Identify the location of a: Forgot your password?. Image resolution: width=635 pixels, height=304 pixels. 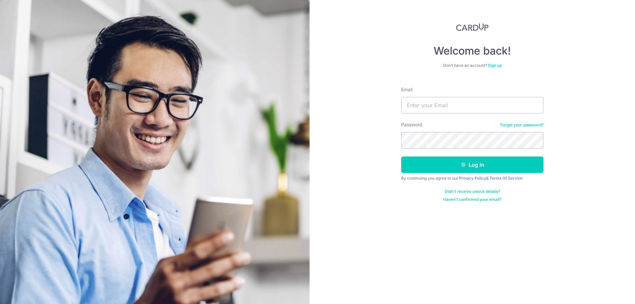
(522, 125).